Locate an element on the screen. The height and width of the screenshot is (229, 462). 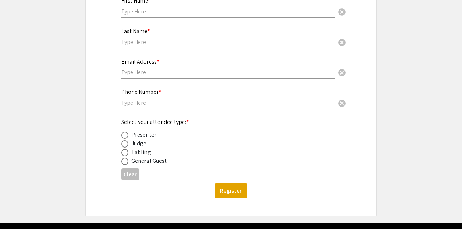
mat-label: Email Address is located at coordinates (140, 61).